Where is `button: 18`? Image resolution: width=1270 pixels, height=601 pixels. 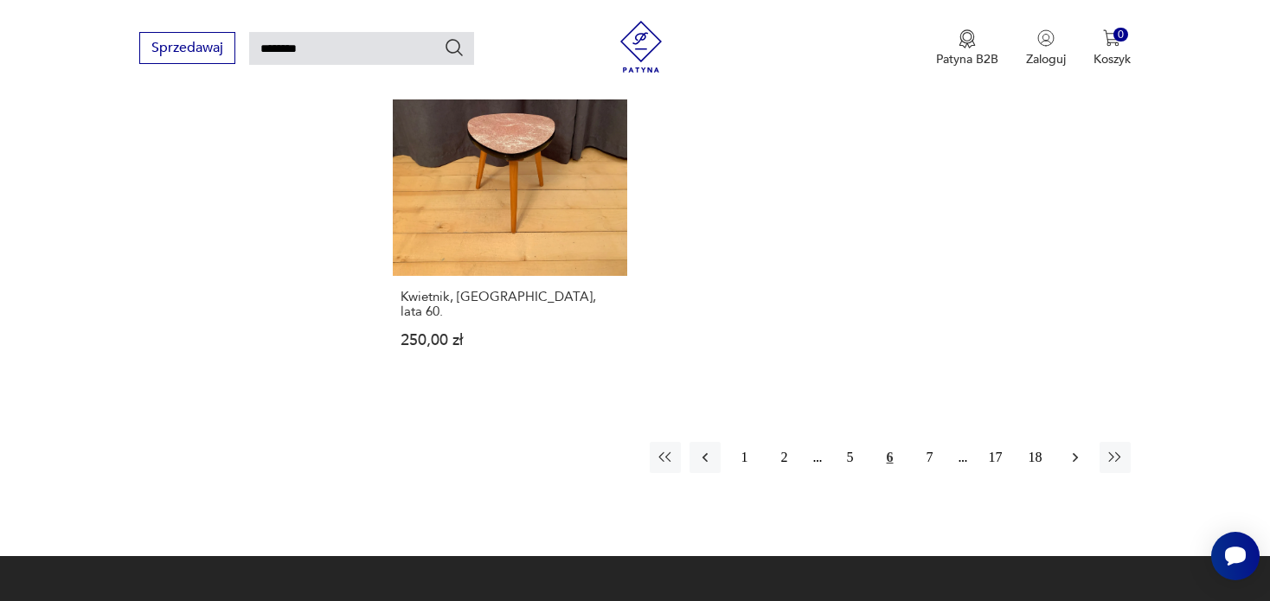 button: 18 is located at coordinates (1036, 458).